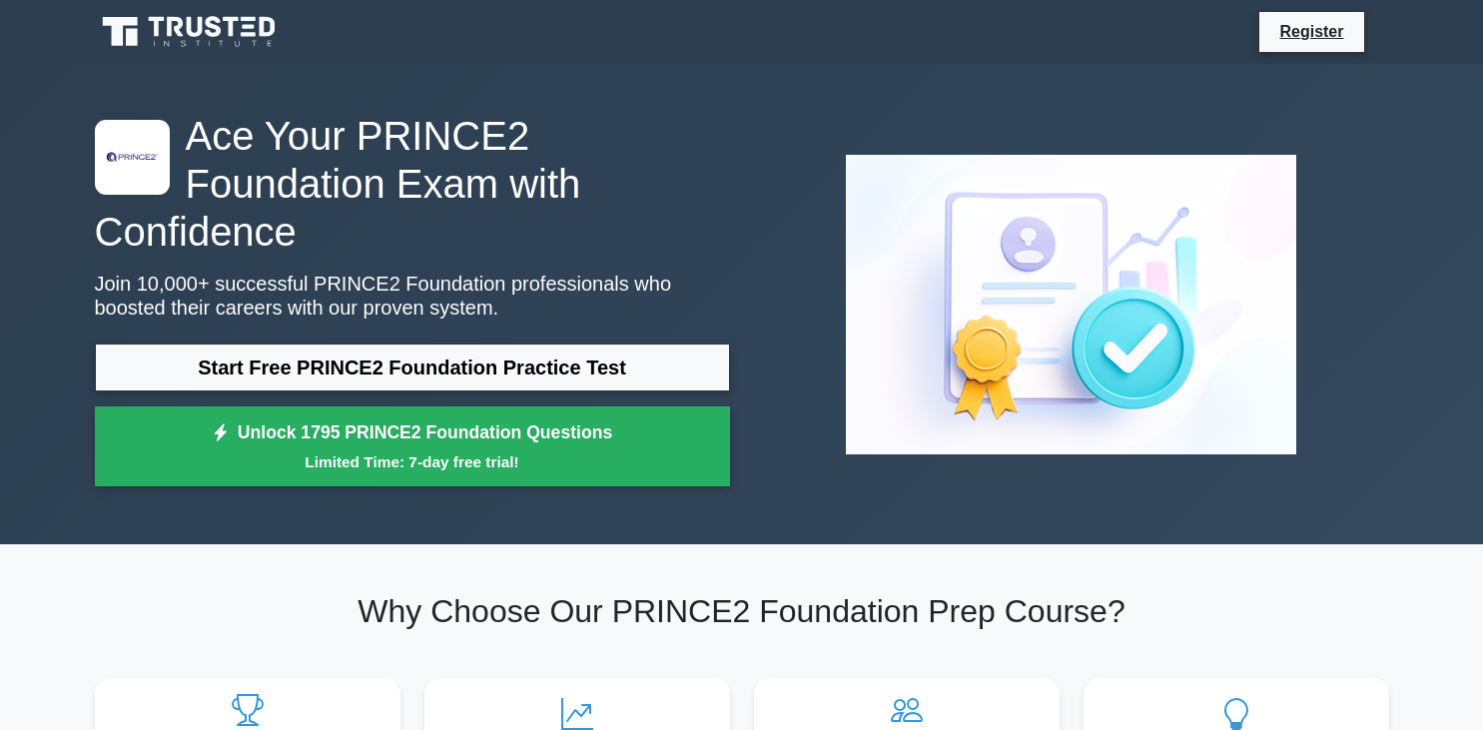 This screenshot has height=730, width=1483. Describe the element at coordinates (1312, 31) in the screenshot. I see `a: Register` at that location.